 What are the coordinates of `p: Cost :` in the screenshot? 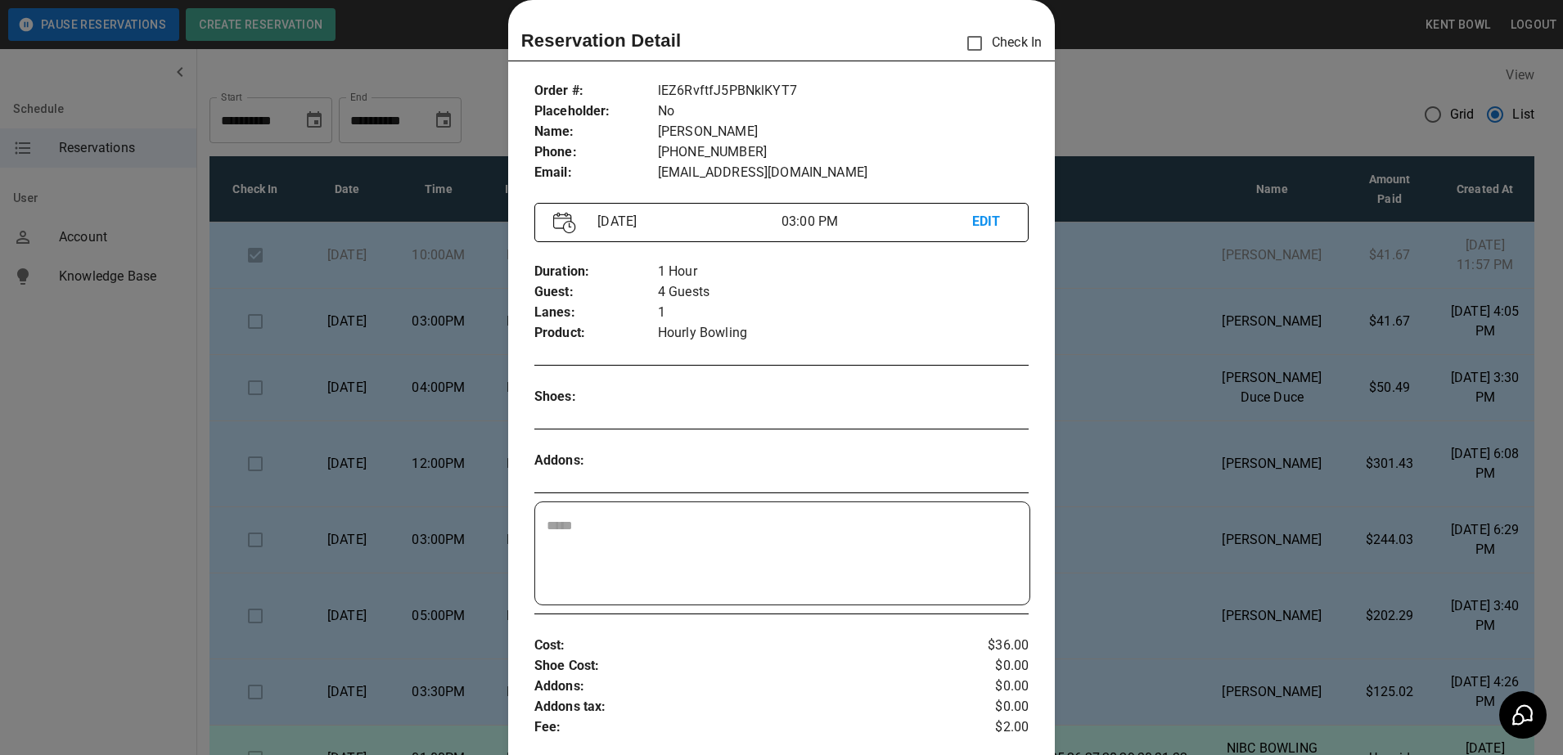 It's located at (740, 645).